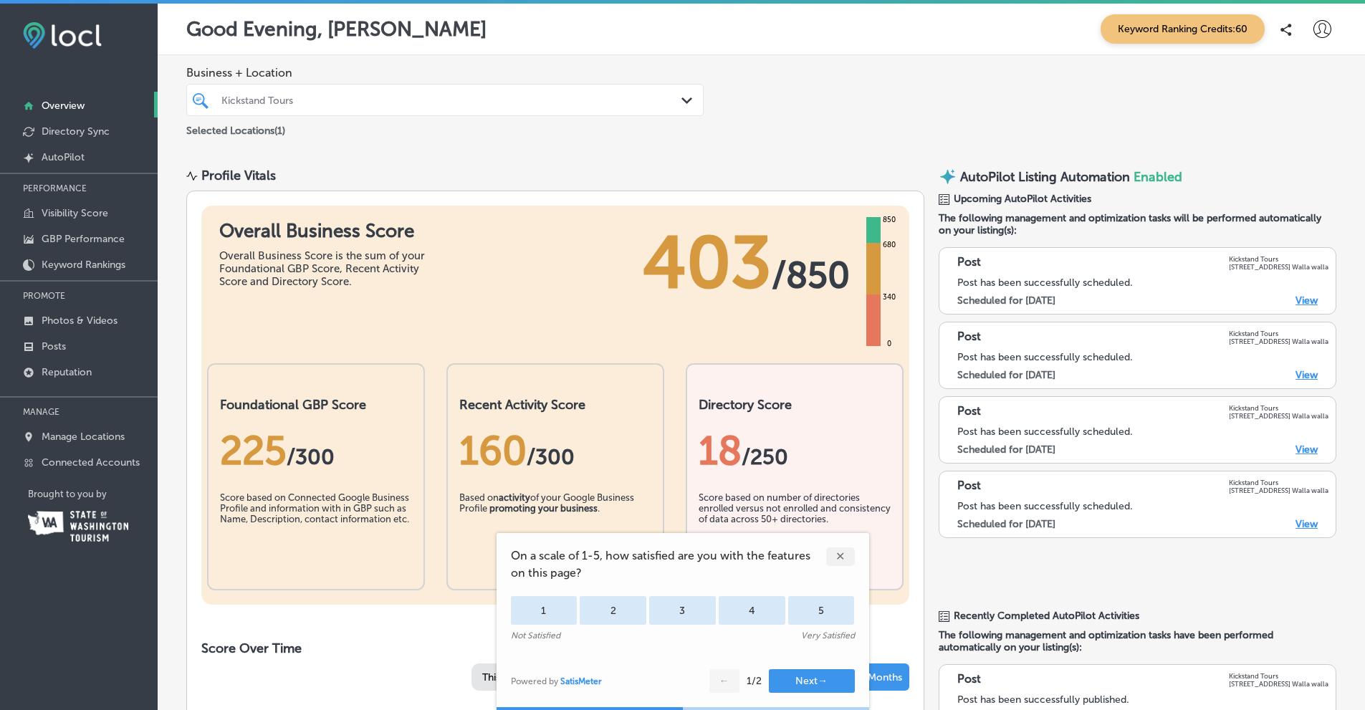 The width and height of the screenshot is (1365, 710). What do you see at coordinates (1045, 177) in the screenshot?
I see `p: AutoPilot Listing Automation` at bounding box center [1045, 177].